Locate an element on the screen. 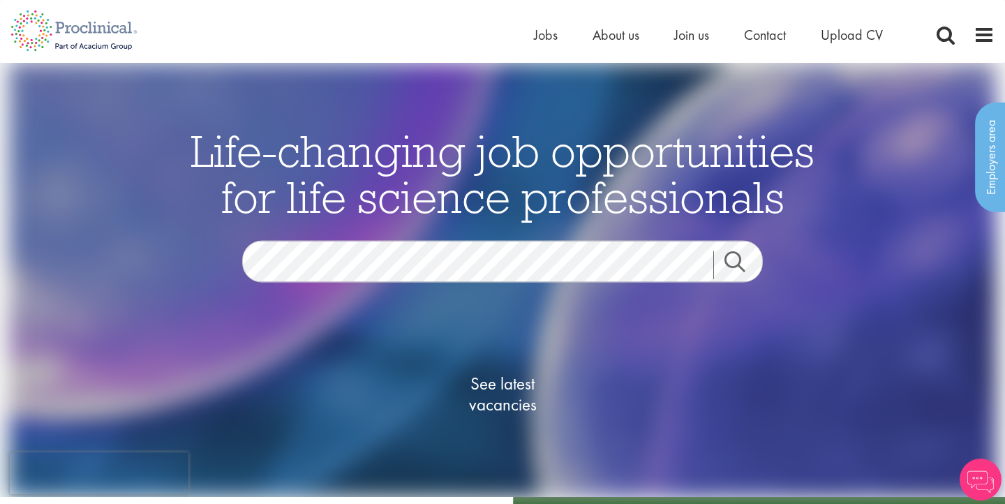 This screenshot has width=1005, height=504. span: About us is located at coordinates (615, 35).